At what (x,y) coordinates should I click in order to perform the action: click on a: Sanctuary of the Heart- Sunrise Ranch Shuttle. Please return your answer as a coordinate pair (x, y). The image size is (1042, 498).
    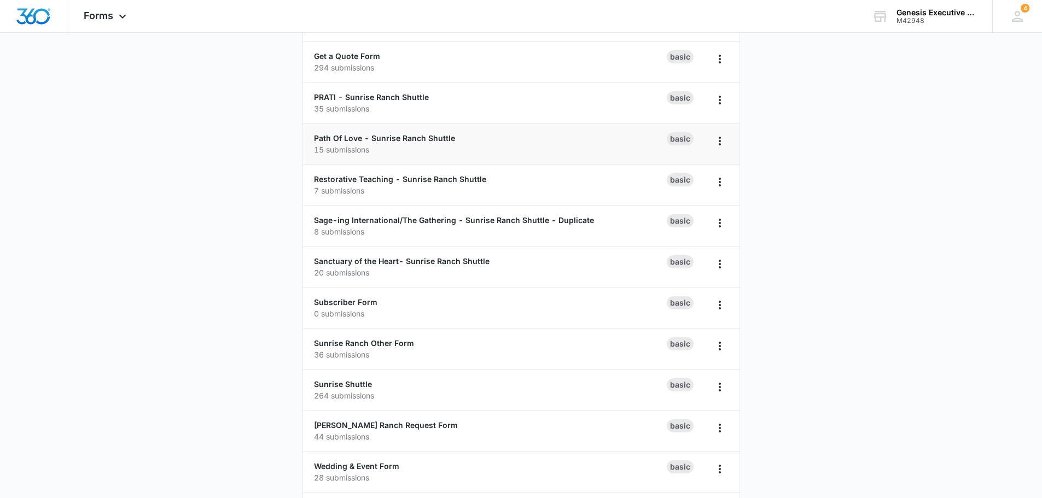
    Looking at the image, I should click on (402, 261).